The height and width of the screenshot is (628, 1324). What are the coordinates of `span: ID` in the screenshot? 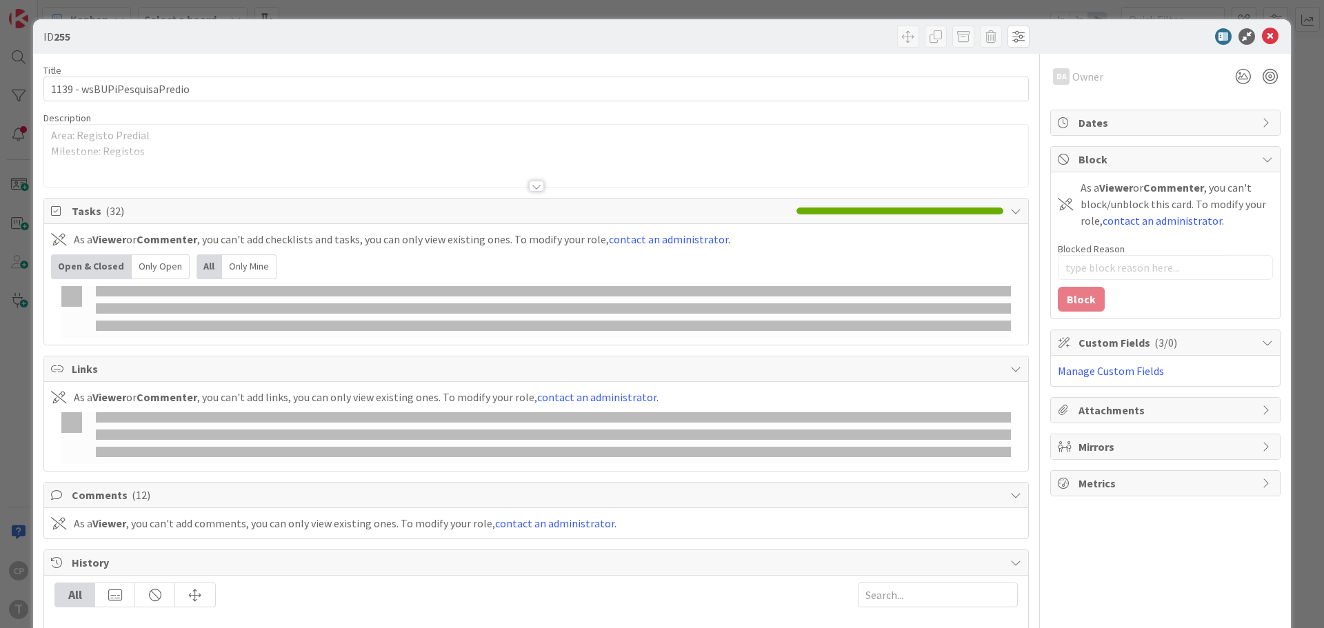 It's located at (57, 37).